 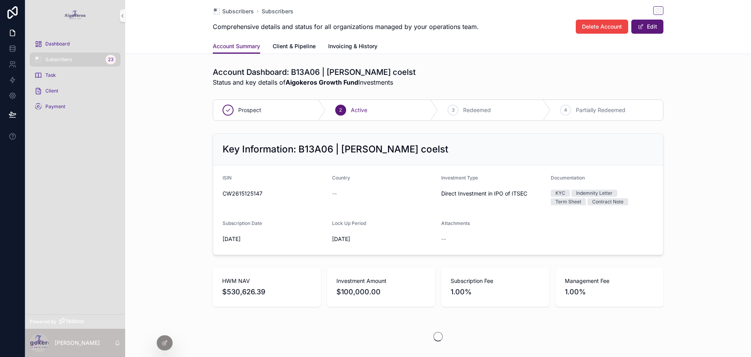 I want to click on a: Powered by, so click(x=75, y=321).